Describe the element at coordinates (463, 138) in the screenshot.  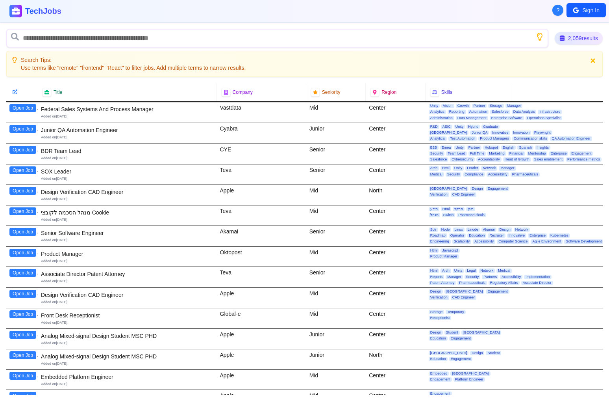
I see `span: Test Automation` at that location.